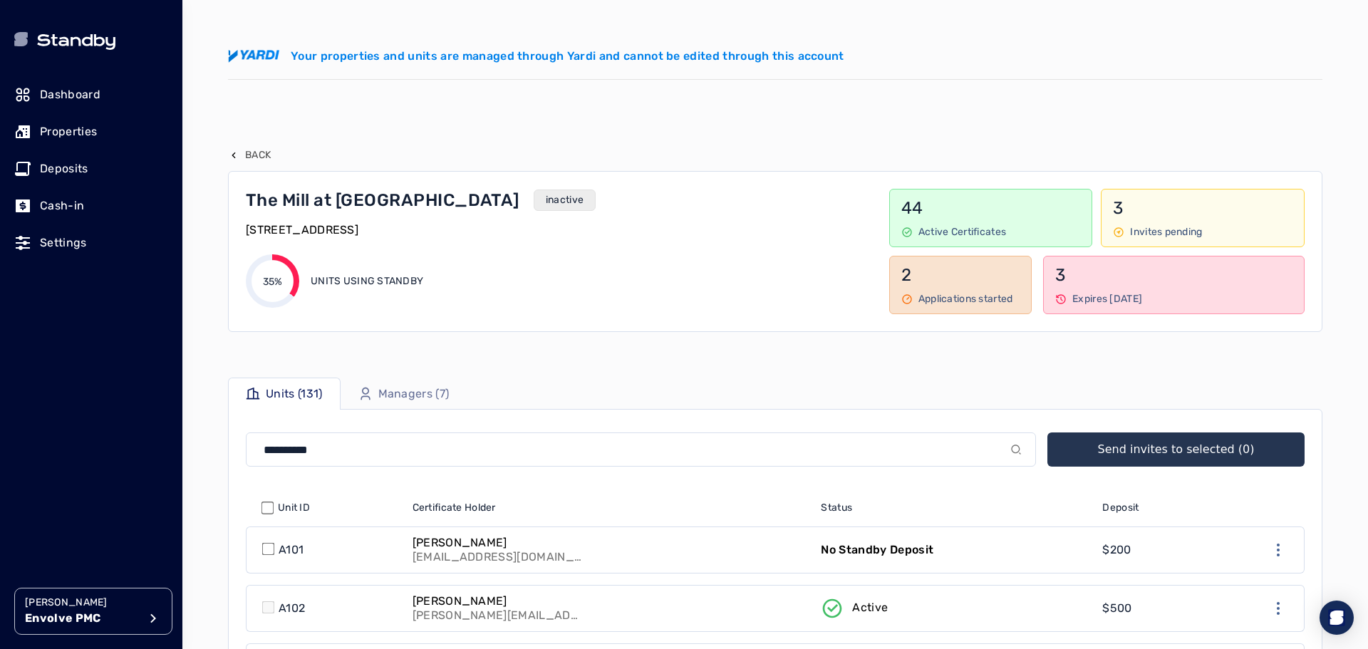  I want to click on a: Properties, so click(91, 132).